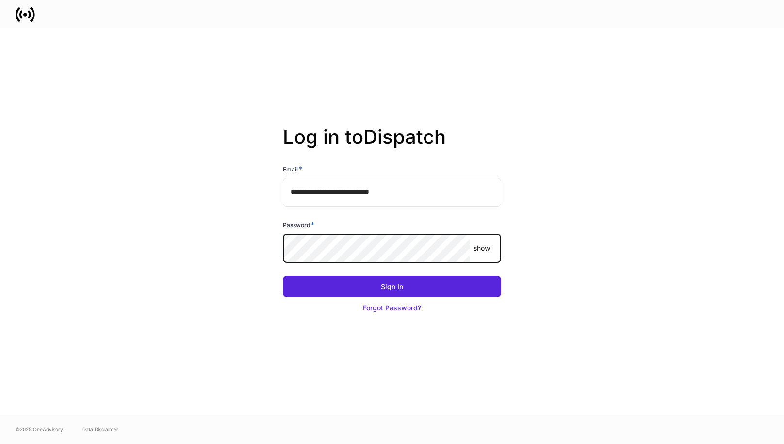  Describe the element at coordinates (482, 248) in the screenshot. I see `p: show` at that location.